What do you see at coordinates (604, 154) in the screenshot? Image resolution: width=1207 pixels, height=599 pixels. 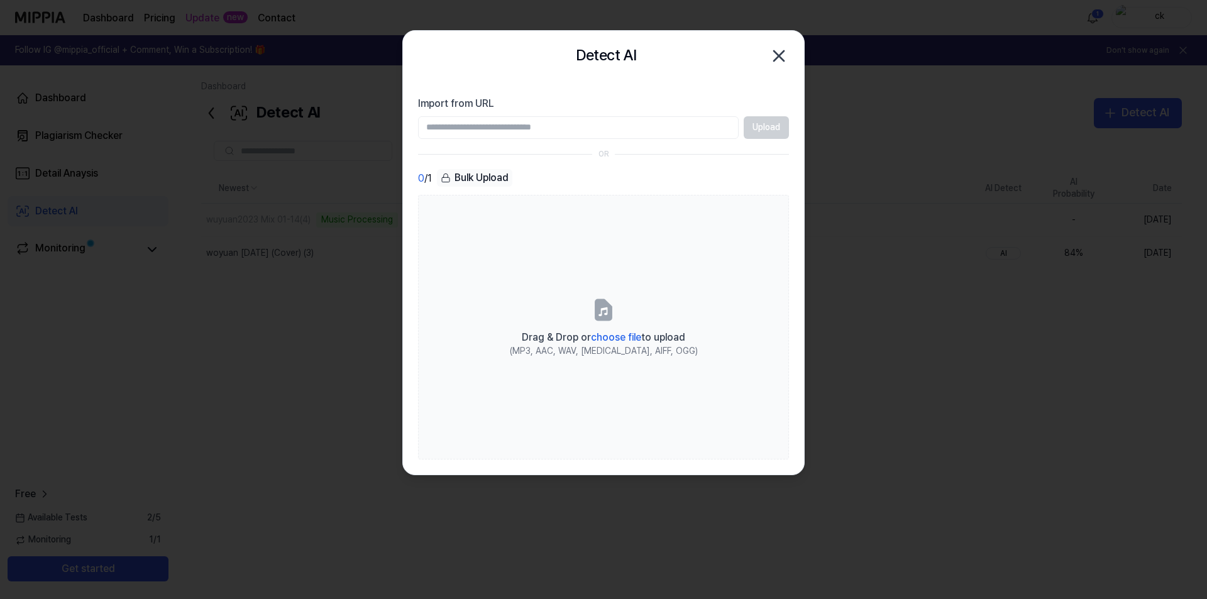 I see `div: OR` at bounding box center [604, 154].